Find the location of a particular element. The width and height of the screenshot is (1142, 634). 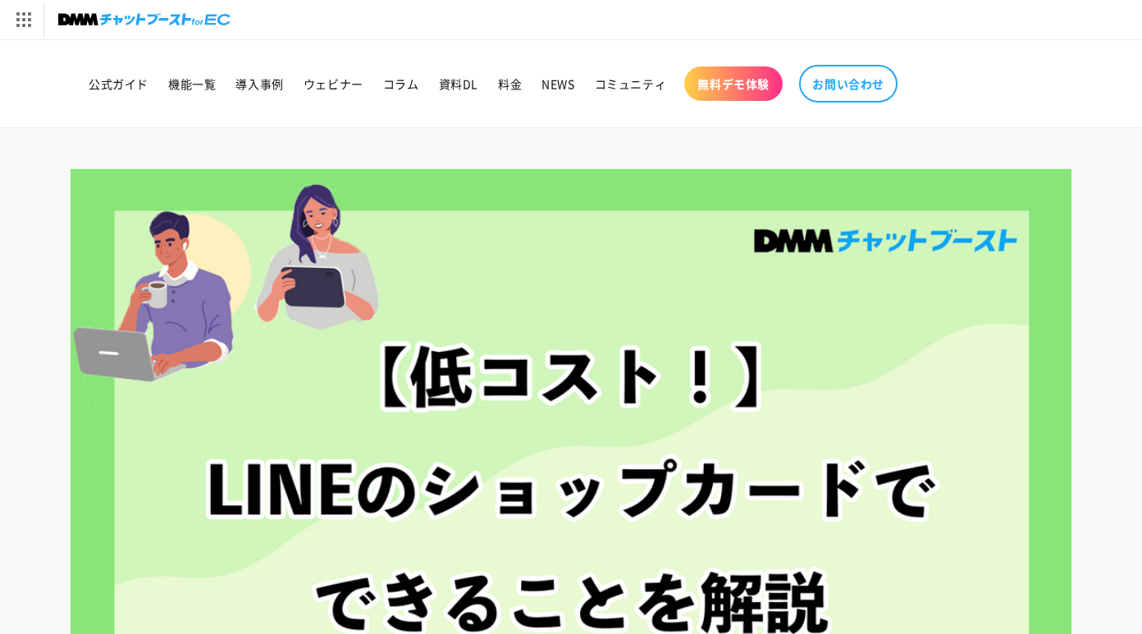

span: 公式ガイド is located at coordinates (118, 84).